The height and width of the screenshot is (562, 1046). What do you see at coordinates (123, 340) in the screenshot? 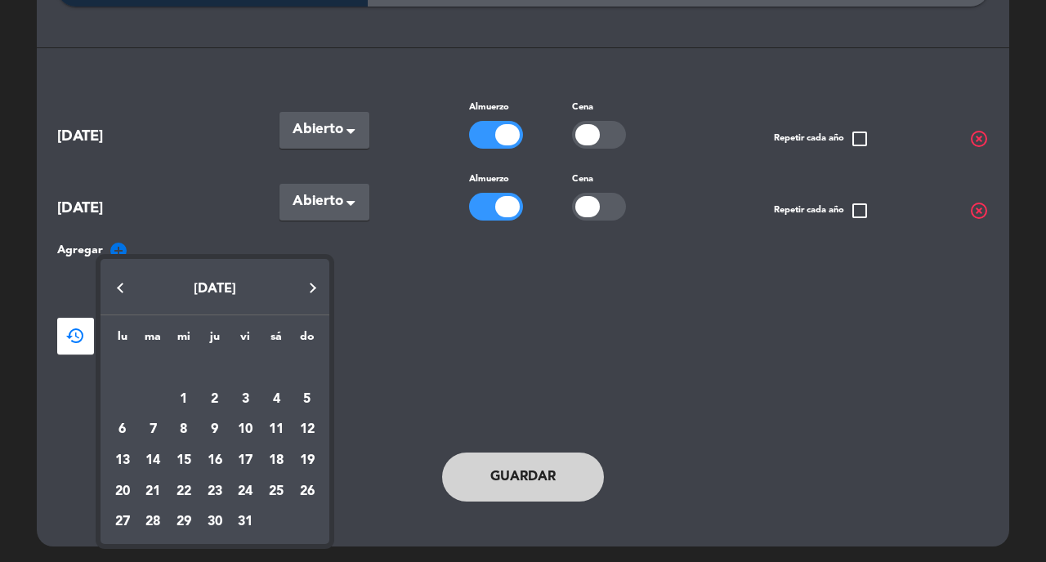
I see `th: lunes` at bounding box center [123, 340].